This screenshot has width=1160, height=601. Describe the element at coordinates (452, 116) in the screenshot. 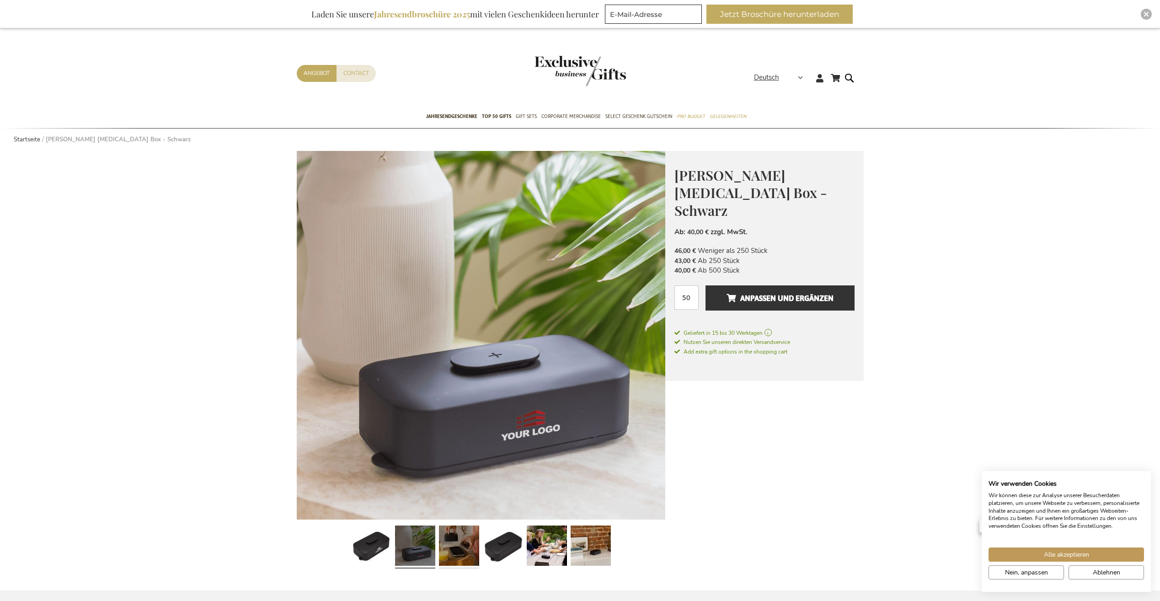

I see `span: Jahresendgeschenke` at that location.